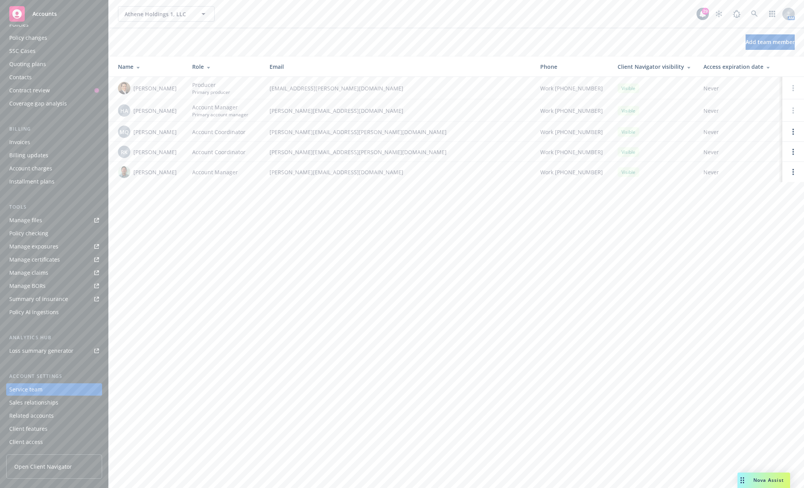 This screenshot has height=488, width=804. I want to click on span: Manage exposures, so click(54, 247).